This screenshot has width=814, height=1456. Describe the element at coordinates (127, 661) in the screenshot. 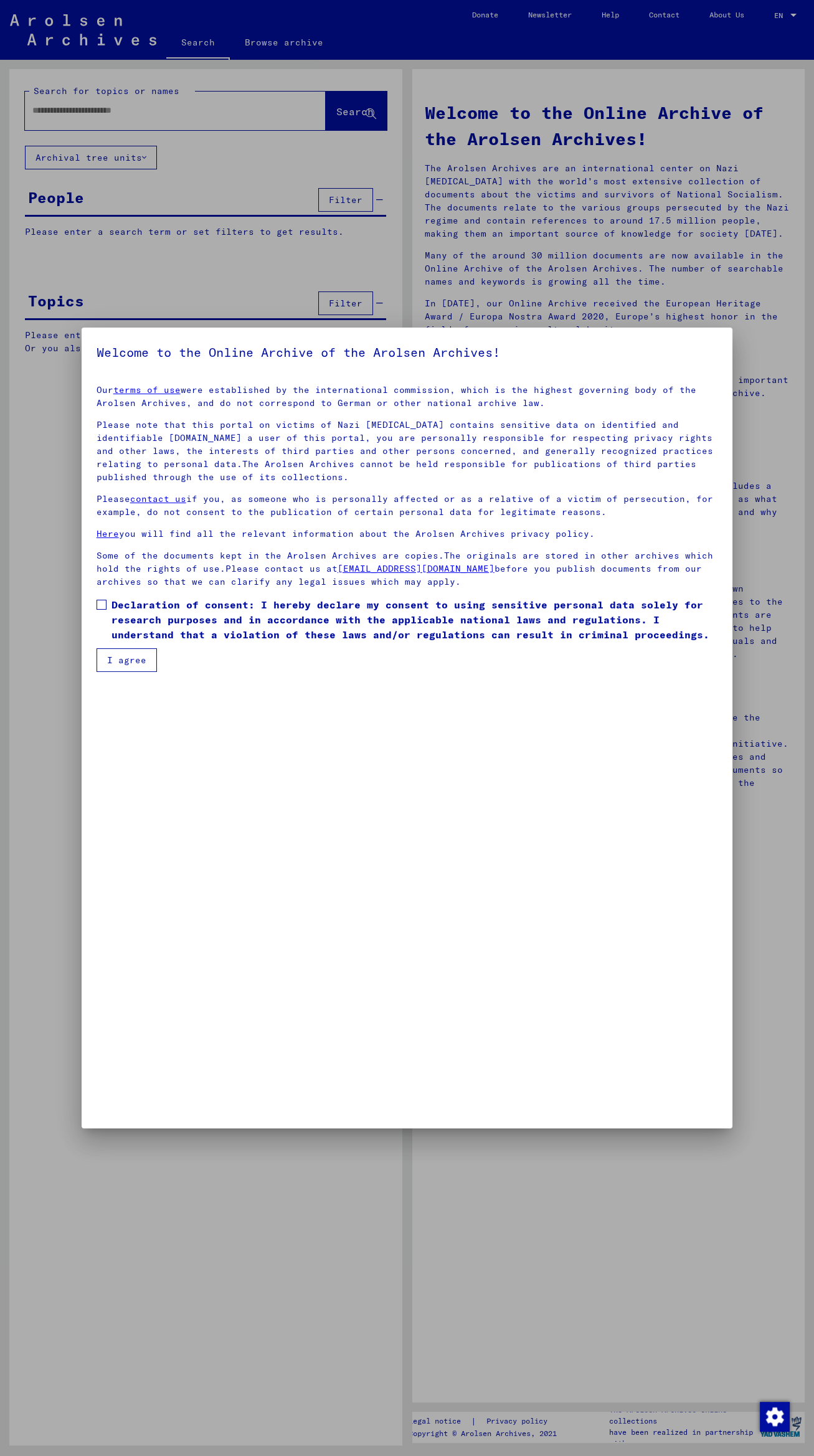

I see `button: I agree` at that location.